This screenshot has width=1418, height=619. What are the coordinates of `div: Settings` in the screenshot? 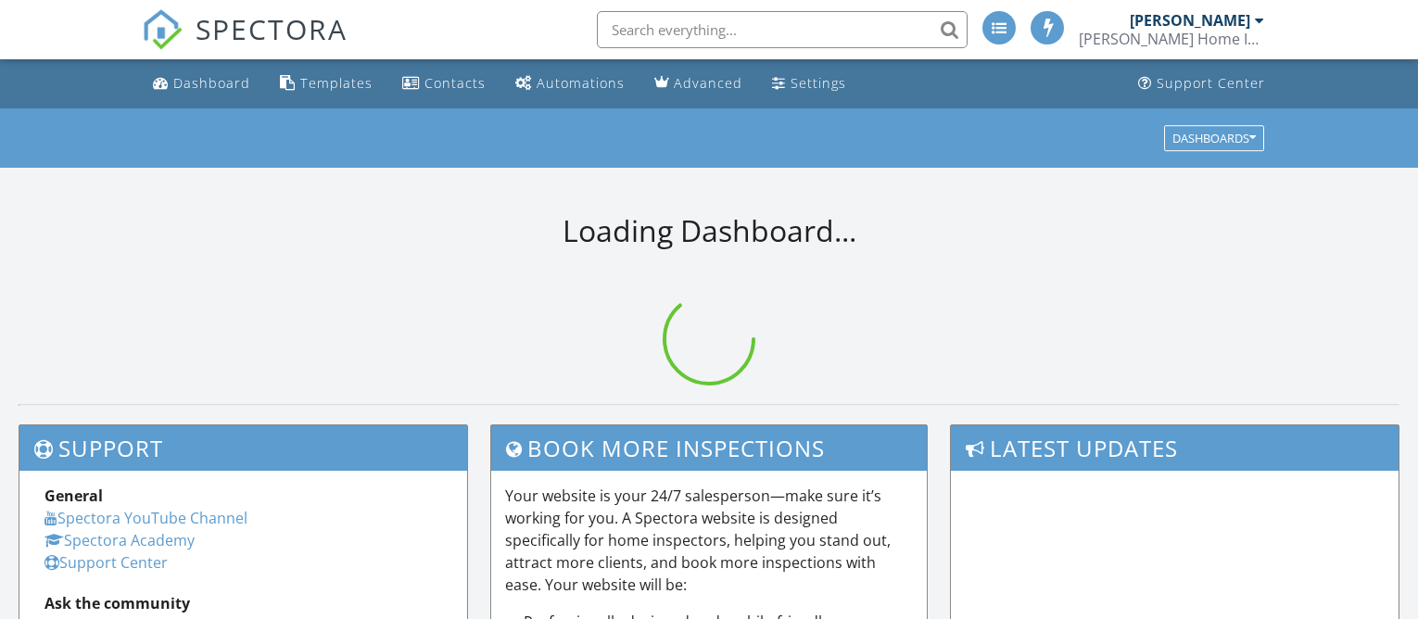 It's located at (818, 82).